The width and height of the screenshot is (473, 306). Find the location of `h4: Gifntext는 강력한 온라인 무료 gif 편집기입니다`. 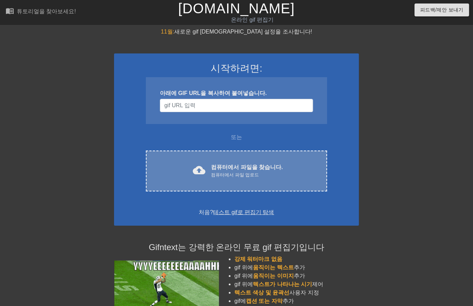

h4: Gifntext는 강력한 온라인 무료 gif 편집기입니다 is located at coordinates (236, 248).